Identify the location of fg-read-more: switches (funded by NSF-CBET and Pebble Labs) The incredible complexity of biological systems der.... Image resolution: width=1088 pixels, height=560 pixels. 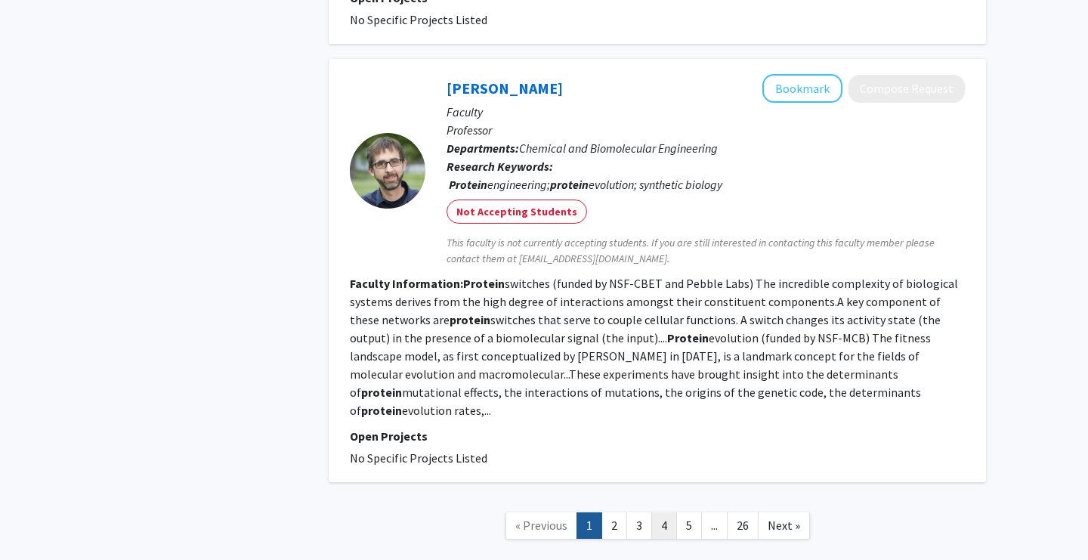
(653, 347).